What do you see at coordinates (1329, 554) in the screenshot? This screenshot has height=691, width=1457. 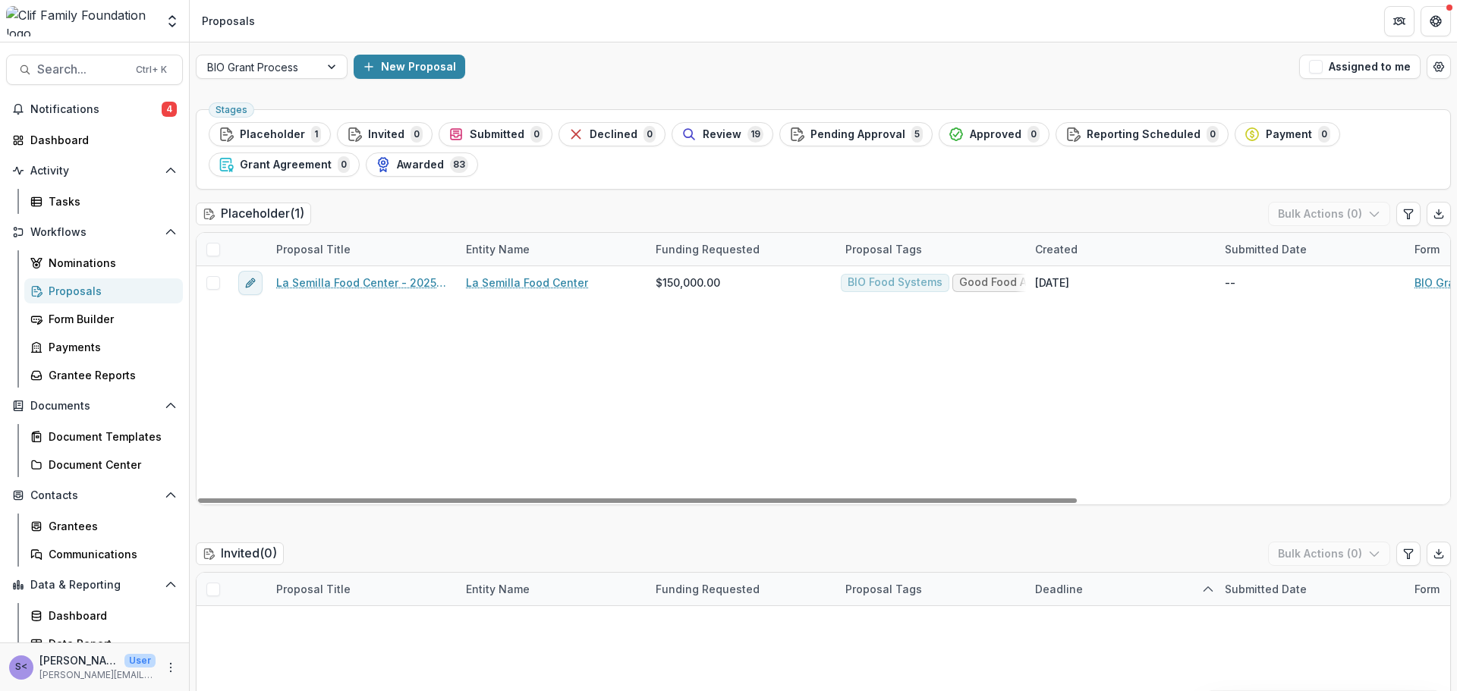 I see `button: Bulk Actions (0)` at bounding box center [1329, 554].